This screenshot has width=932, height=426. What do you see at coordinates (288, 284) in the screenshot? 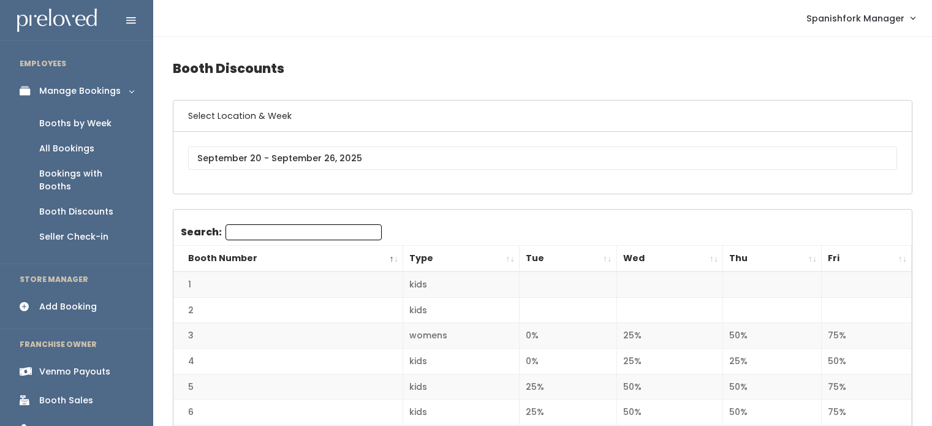
I see `td: 1` at bounding box center [288, 284].